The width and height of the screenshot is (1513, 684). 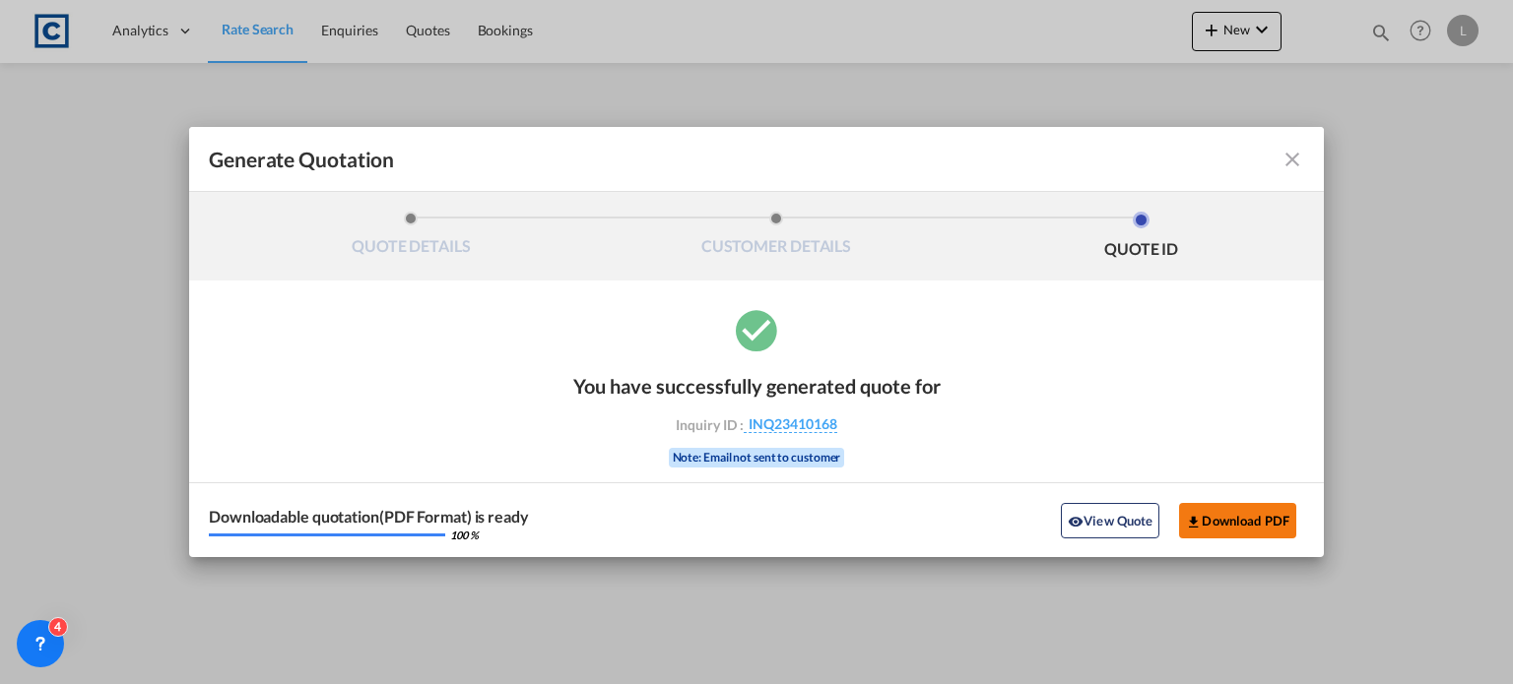 What do you see at coordinates (368, 517) in the screenshot?
I see `div: Downloadable quotation(PDF Format) is ready` at bounding box center [368, 517].